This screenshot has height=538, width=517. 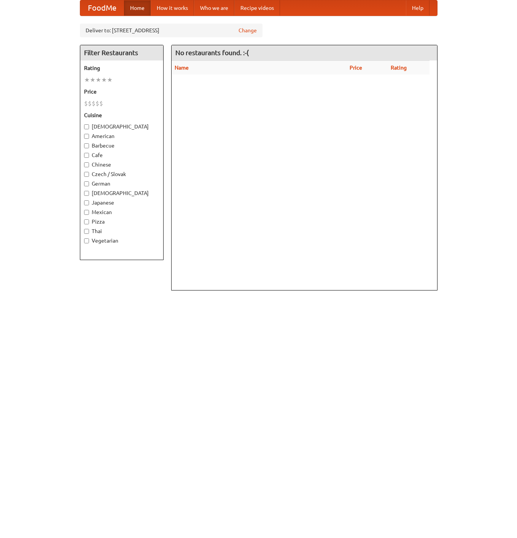 I want to click on h4: Filter Restaurants, so click(x=122, y=53).